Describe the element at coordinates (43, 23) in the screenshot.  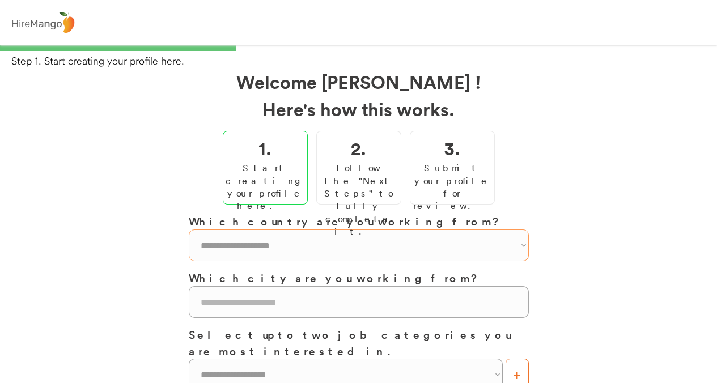
I see `img: logo%20-%20hiremango%20gray.png` at that location.